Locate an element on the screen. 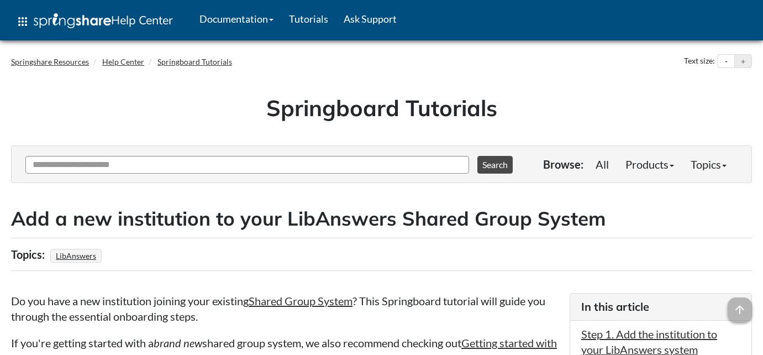  a: Ask Support is located at coordinates (370, 19).